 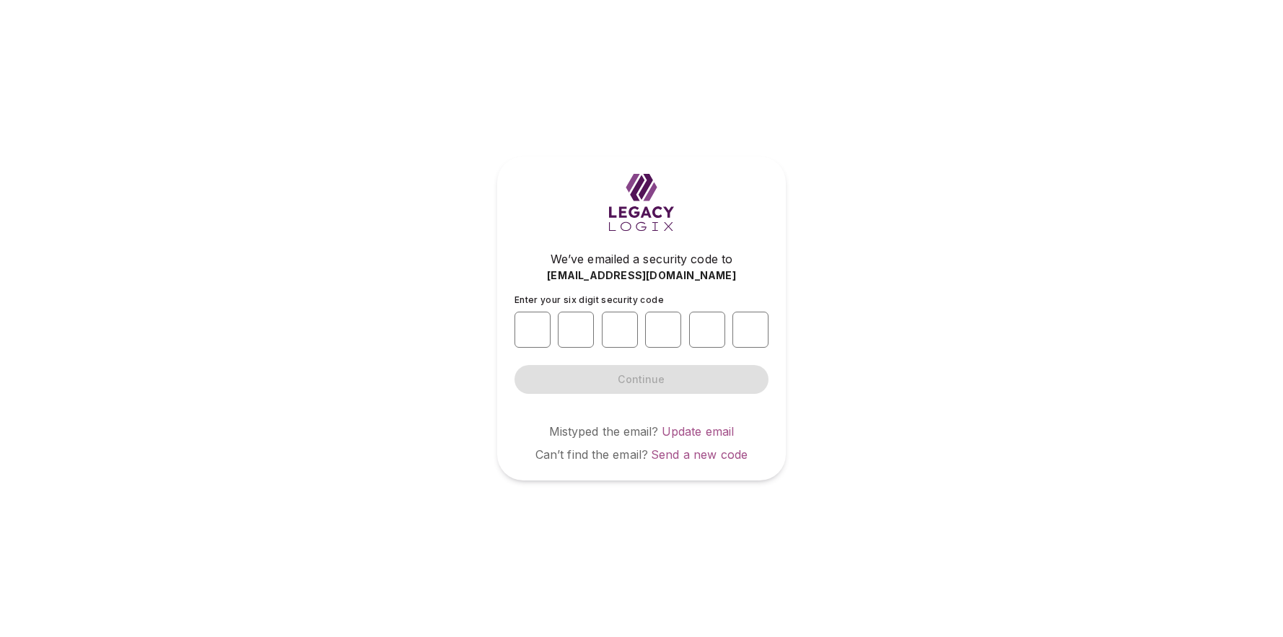 I want to click on span: Update email, so click(x=698, y=431).